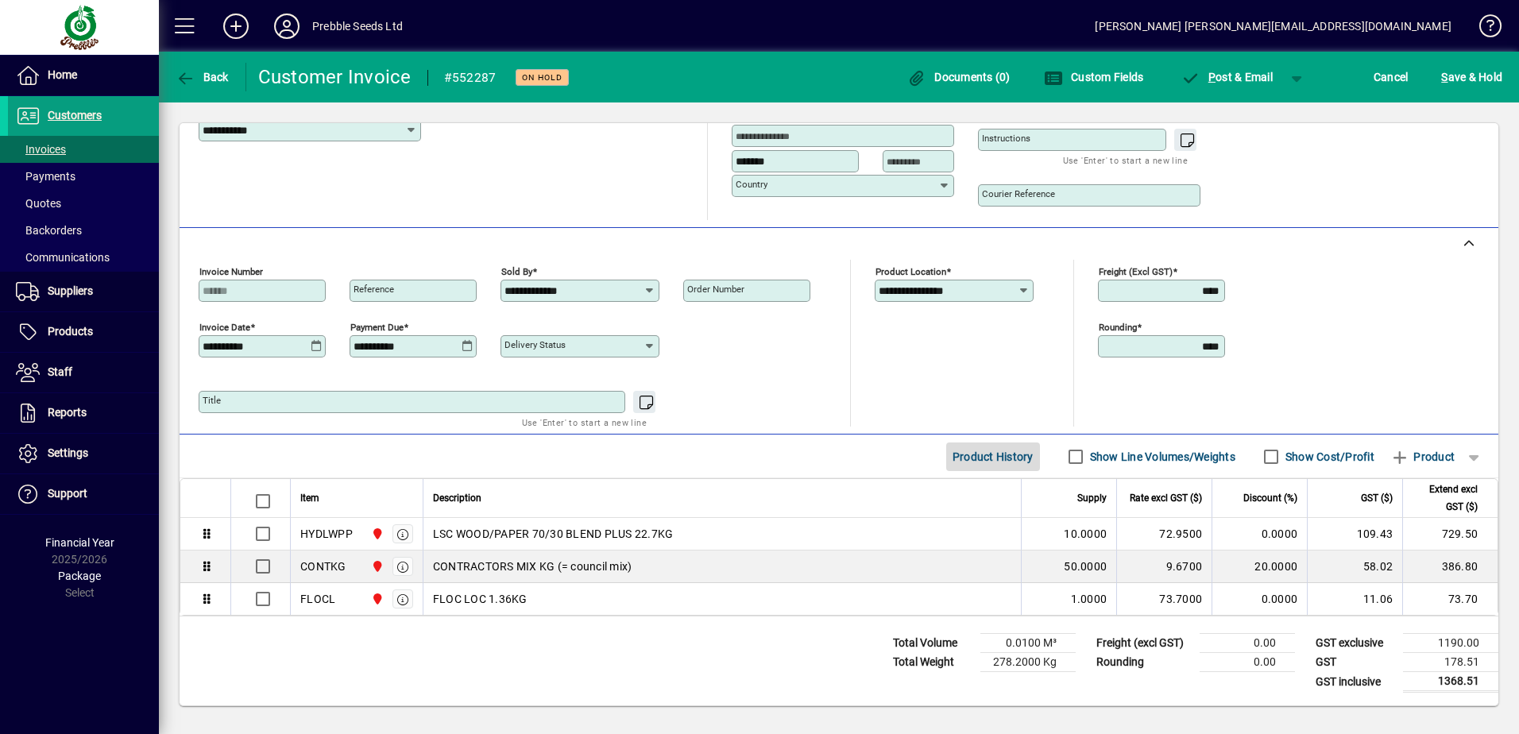 The width and height of the screenshot is (1519, 734). What do you see at coordinates (1135, 272) in the screenshot?
I see `mat-label: Freight (excl GST)` at bounding box center [1135, 272].